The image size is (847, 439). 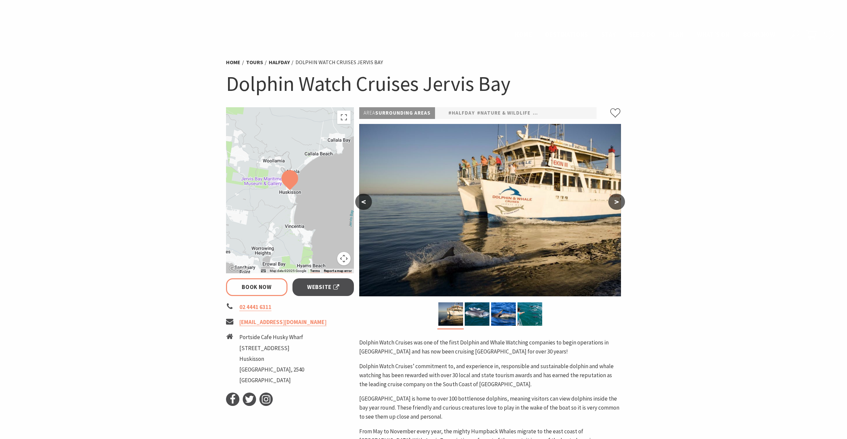 I want to click on p: Dolphin Watch Cruises was one of the first Dolphin and Whale Watching companies to begin operatio..., so click(x=490, y=347).